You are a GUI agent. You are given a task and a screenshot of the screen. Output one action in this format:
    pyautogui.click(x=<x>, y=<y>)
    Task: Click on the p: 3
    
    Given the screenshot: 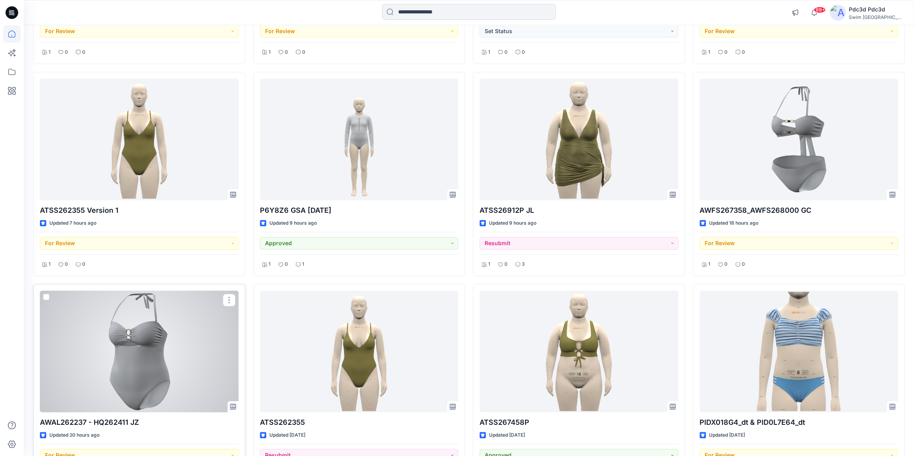 What is the action you would take?
    pyautogui.click(x=523, y=264)
    